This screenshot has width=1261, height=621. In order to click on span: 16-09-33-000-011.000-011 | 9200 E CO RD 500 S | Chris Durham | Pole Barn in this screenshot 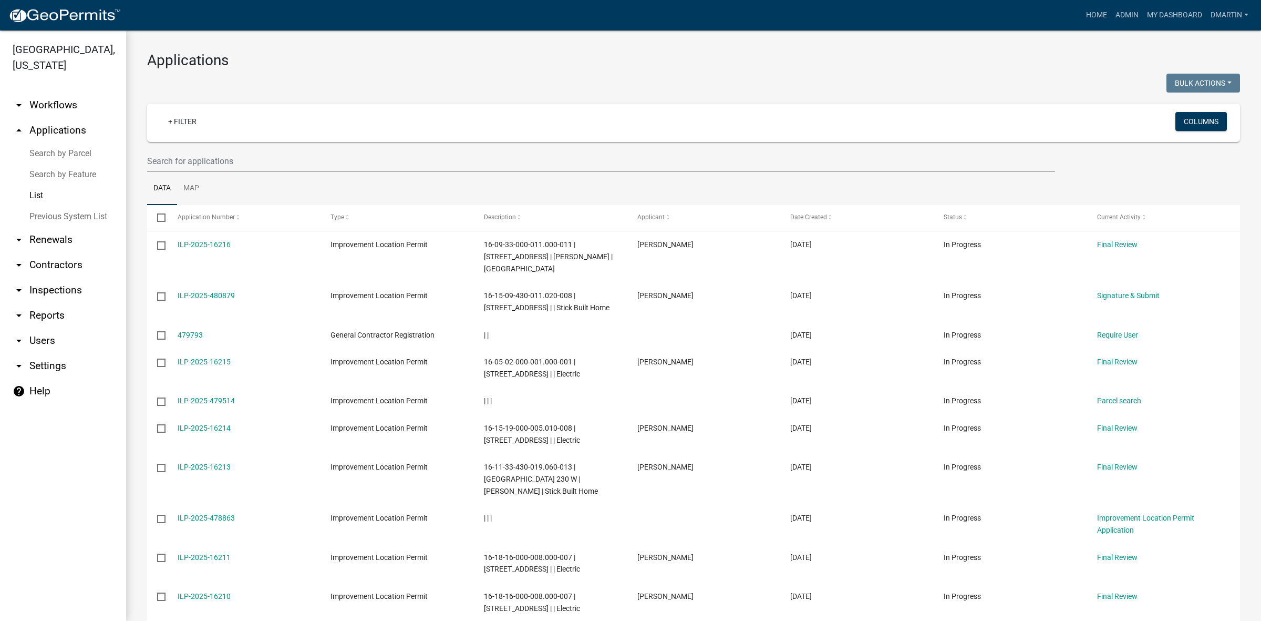, I will do `click(548, 256)`.